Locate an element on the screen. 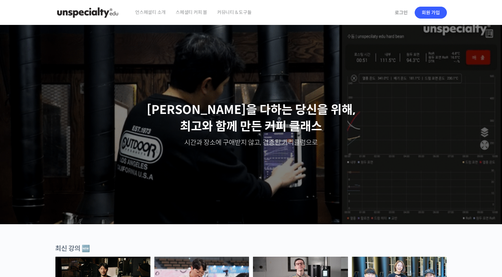 Image resolution: width=502 pixels, height=277 pixels. a: 로그인 is located at coordinates (401, 13).